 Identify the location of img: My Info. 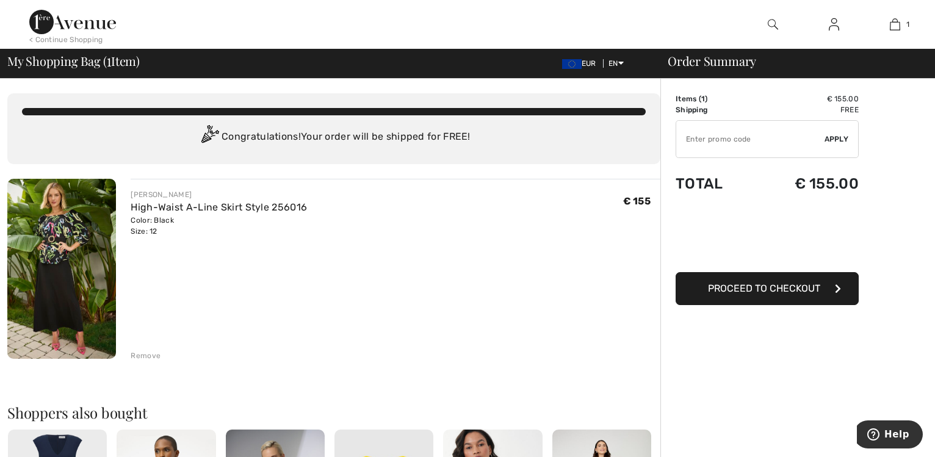
(833, 24).